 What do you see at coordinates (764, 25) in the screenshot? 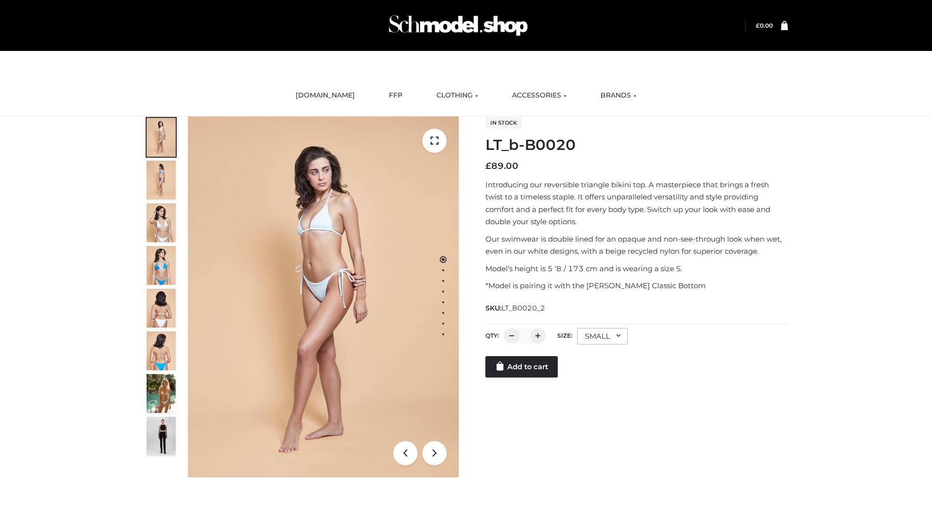
I see `bdi: 0.00` at bounding box center [764, 25].